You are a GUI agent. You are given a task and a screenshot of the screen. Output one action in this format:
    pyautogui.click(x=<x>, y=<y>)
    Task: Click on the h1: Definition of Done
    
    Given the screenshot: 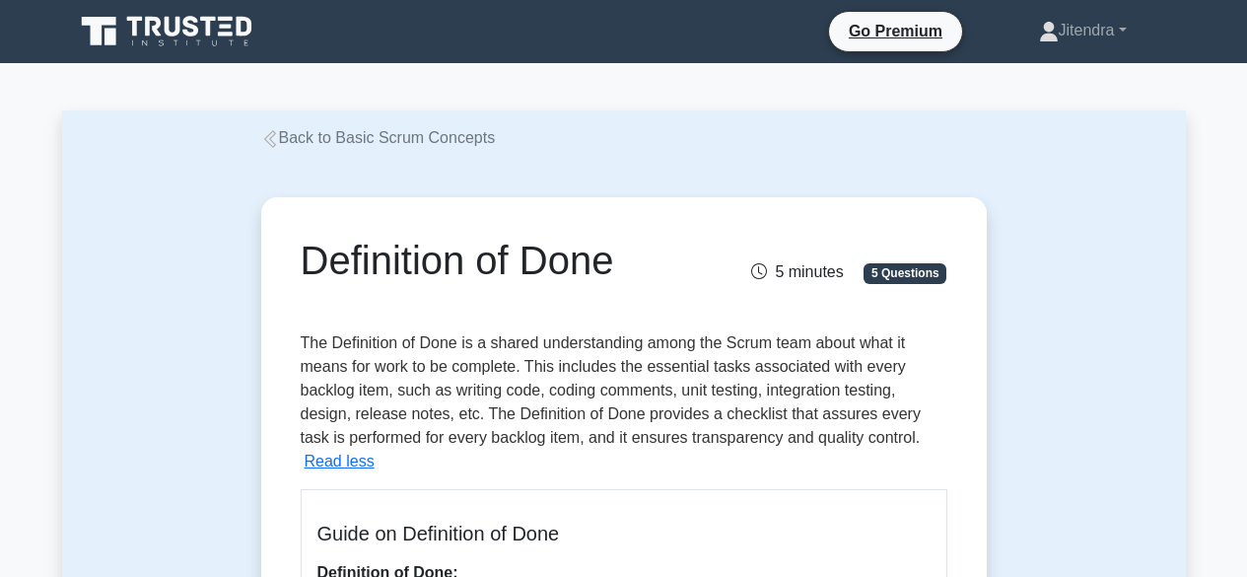 What is the action you would take?
    pyautogui.click(x=512, y=260)
    